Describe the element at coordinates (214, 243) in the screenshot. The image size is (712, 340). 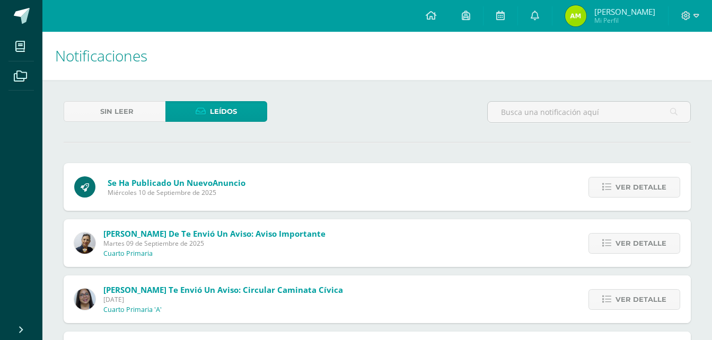
I see `span: Martes 09 de Septiembre de 2025` at that location.